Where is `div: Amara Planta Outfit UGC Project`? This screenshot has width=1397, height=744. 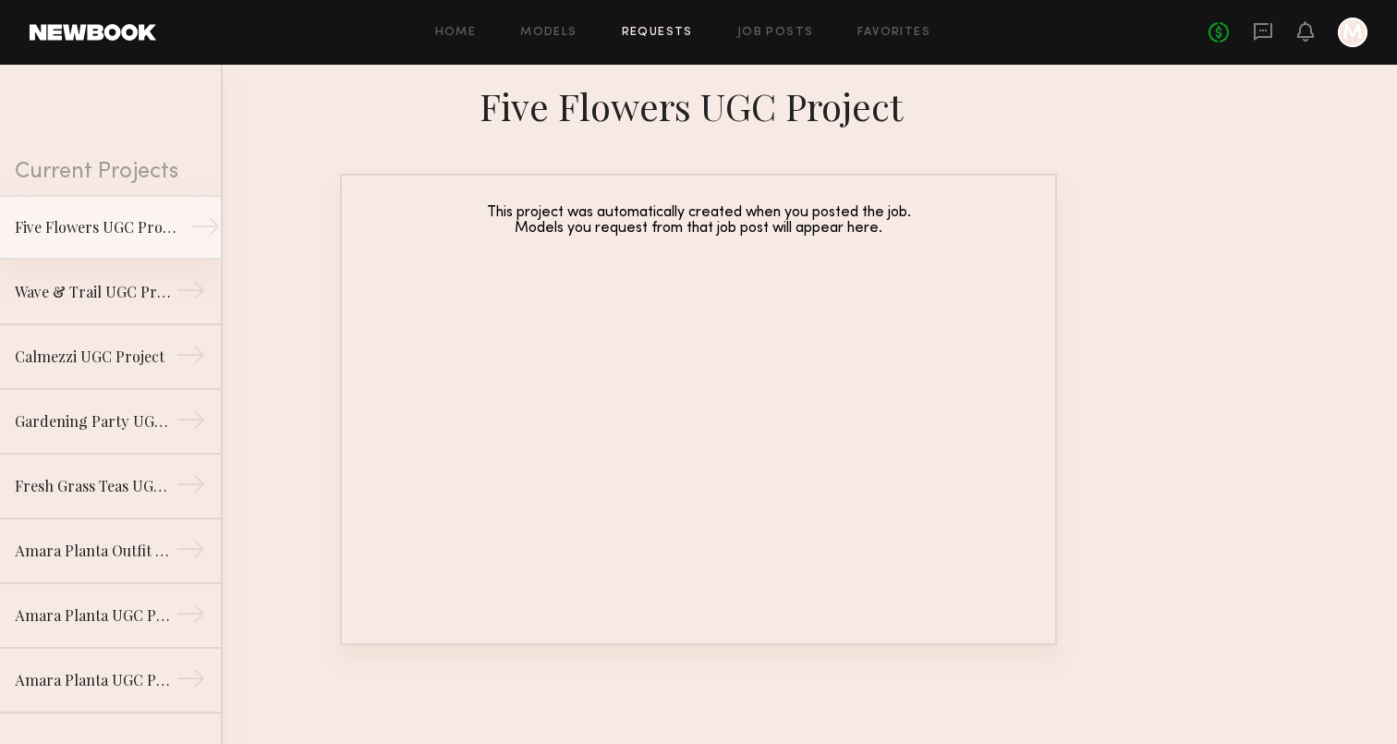
div: Amara Planta Outfit UGC Project is located at coordinates (95, 551).